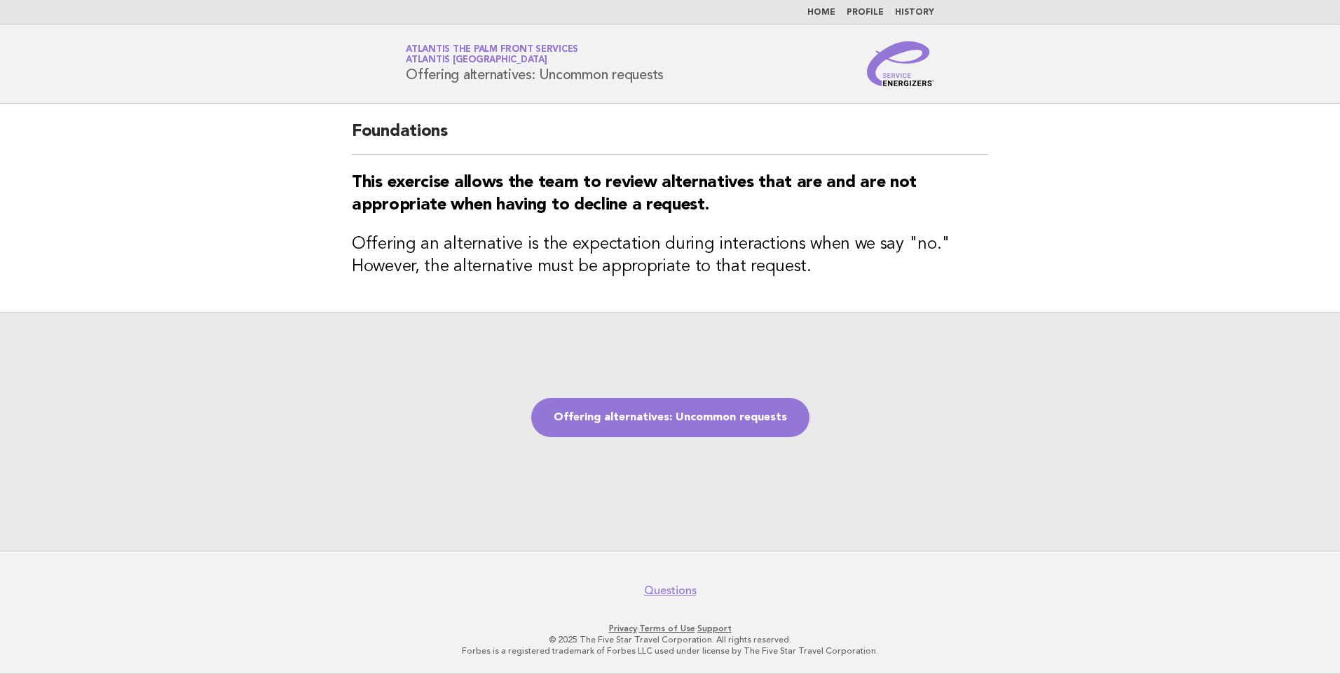 The height and width of the screenshot is (674, 1340). What do you see at coordinates (821, 13) in the screenshot?
I see `a: Home` at bounding box center [821, 13].